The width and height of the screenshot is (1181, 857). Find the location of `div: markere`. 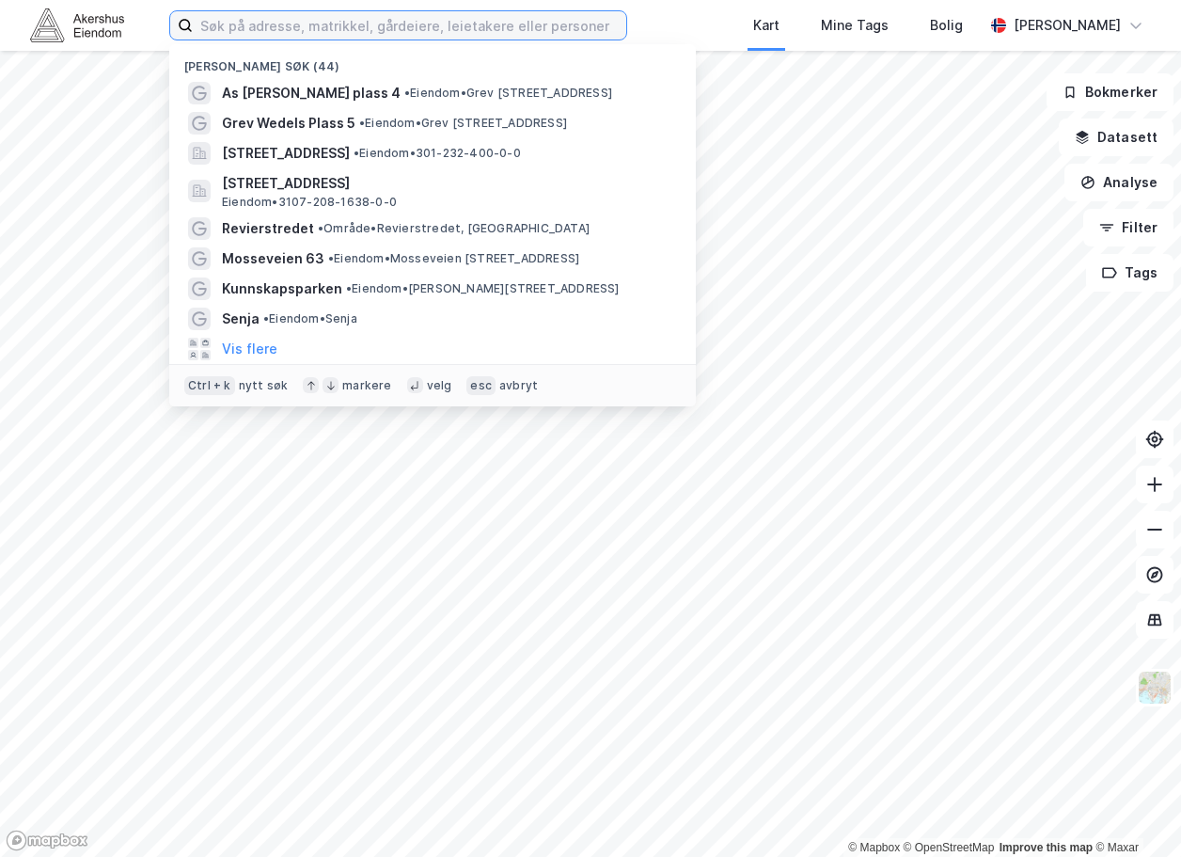

div: markere is located at coordinates (367, 386).